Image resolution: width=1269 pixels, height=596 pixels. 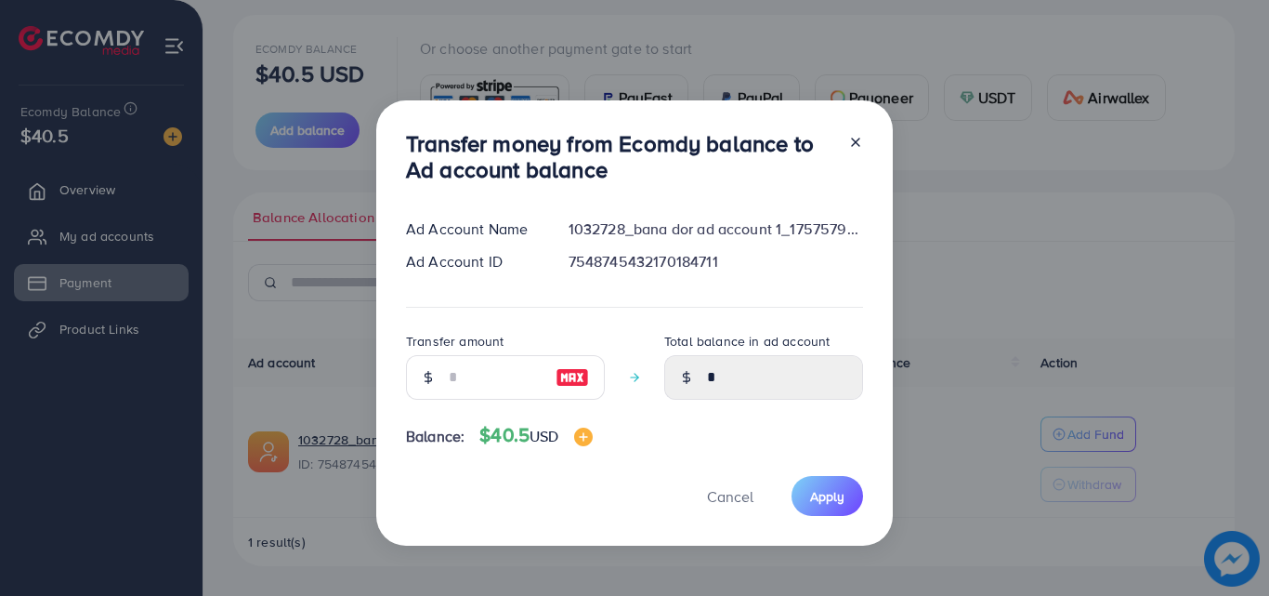 What do you see at coordinates (716, 261) in the screenshot?
I see `div: 7548745432170184711` at bounding box center [716, 261].